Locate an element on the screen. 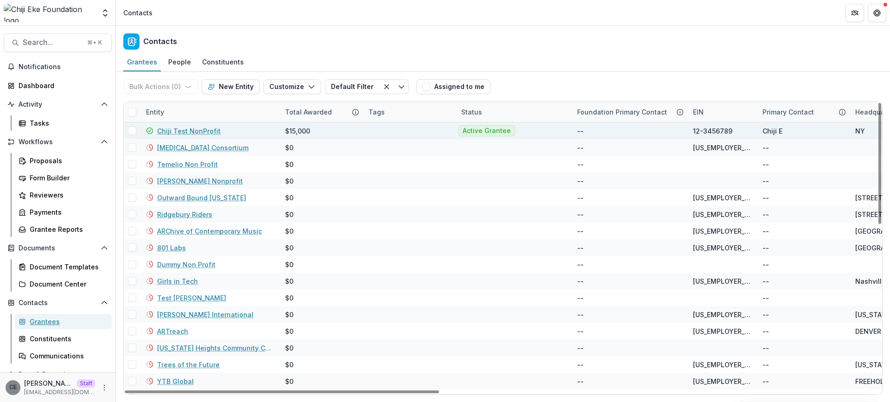  a: Tasks is located at coordinates (63, 123).